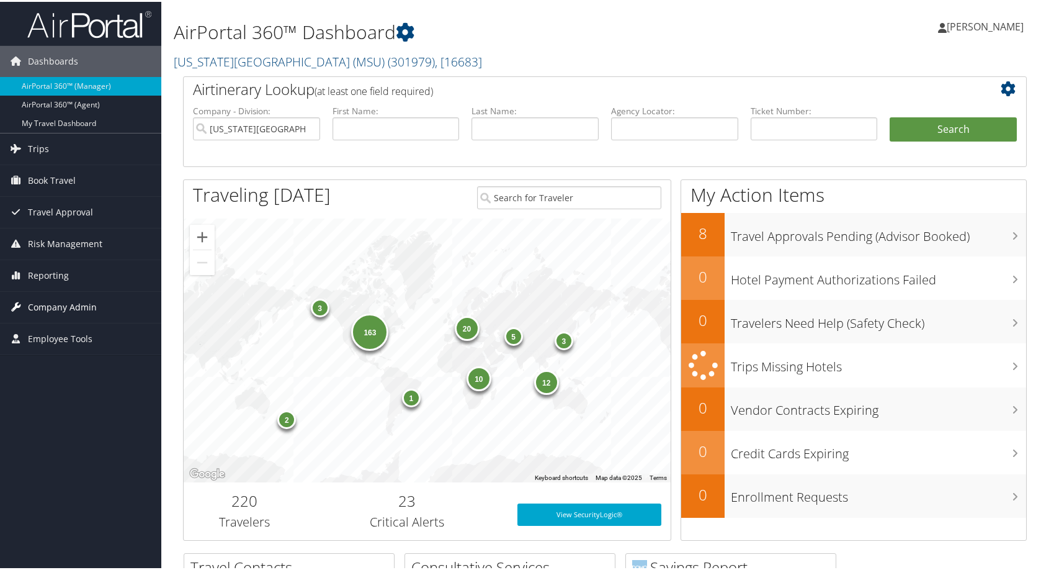 The height and width of the screenshot is (570, 1041). I want to click on span: Trips, so click(38, 147).